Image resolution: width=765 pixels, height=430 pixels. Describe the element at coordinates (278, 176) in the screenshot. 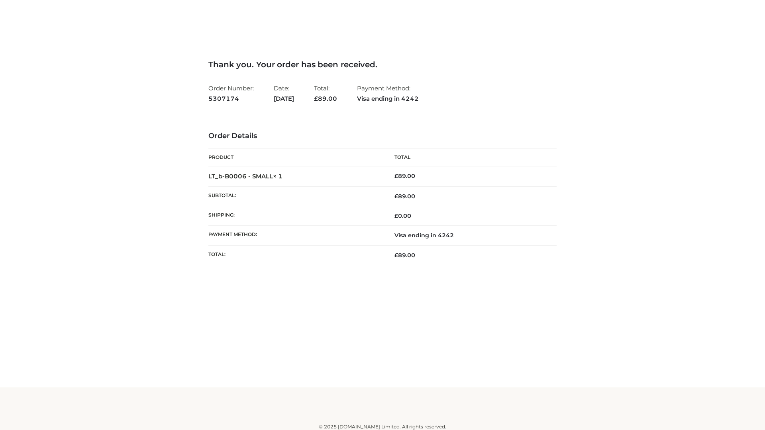

I see `strong: × 1` at that location.